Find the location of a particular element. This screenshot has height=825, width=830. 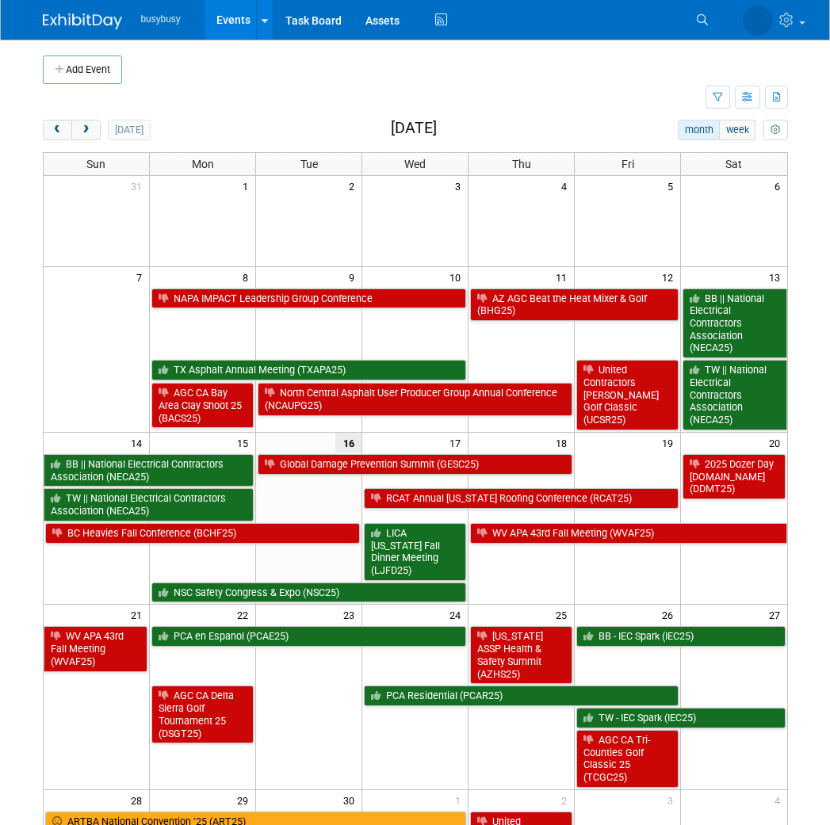

button: next is located at coordinates (86, 130).